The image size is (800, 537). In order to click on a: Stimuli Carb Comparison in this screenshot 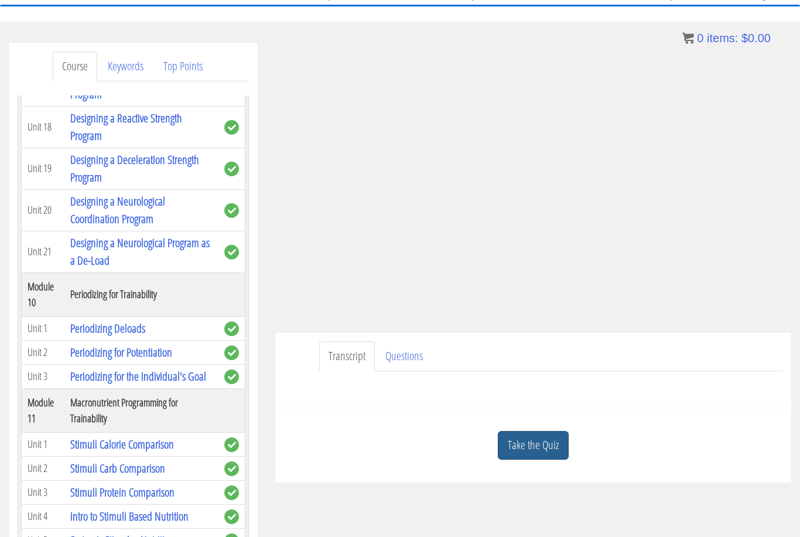, I will do `click(118, 468)`.